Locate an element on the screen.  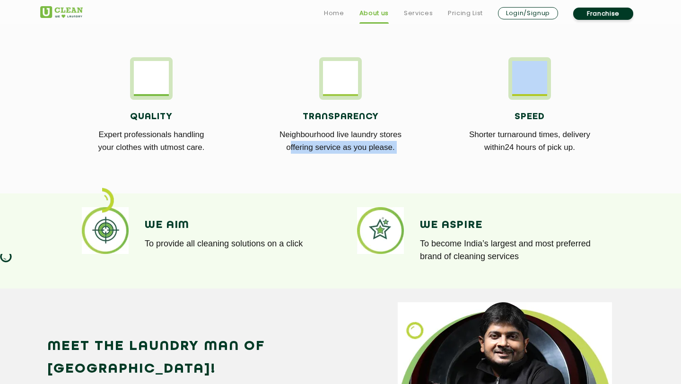
h4: Transparency is located at coordinates (340, 117).